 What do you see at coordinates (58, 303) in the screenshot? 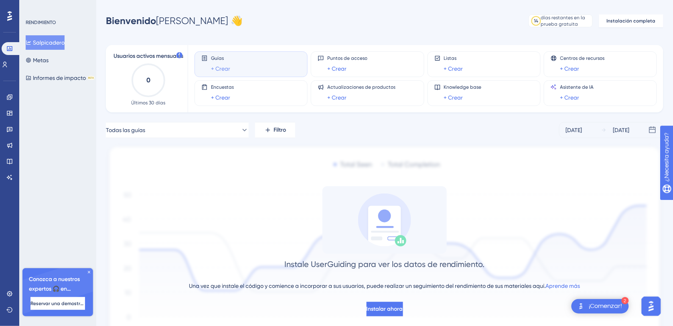
I see `button: Reservar una demostración` at bounding box center [58, 303].